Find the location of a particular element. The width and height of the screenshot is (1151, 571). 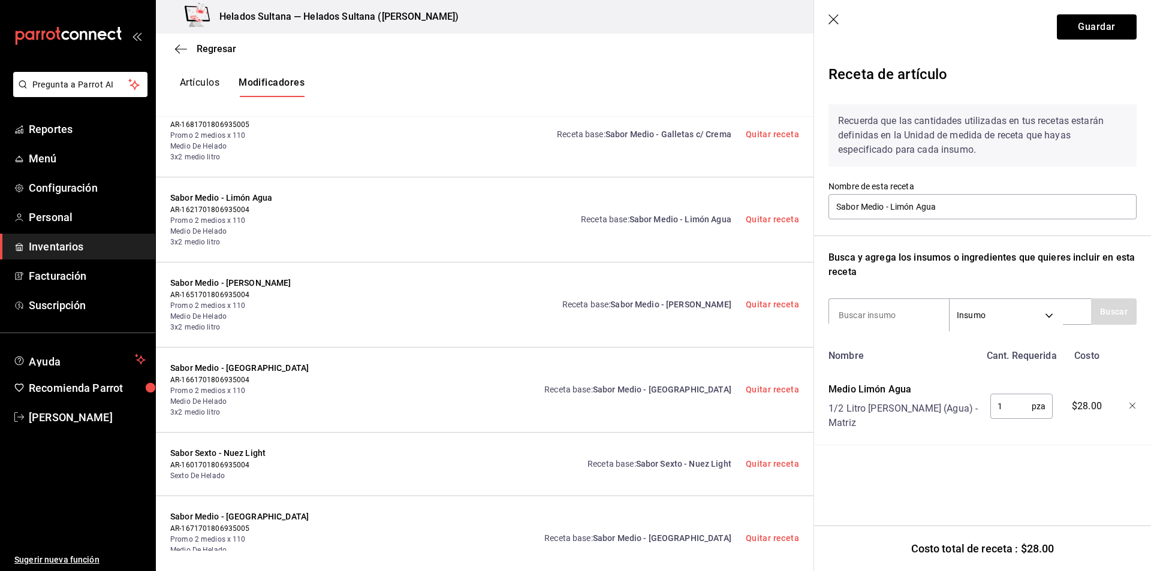

span: AR-1601701806935004 is located at coordinates (243, 465).